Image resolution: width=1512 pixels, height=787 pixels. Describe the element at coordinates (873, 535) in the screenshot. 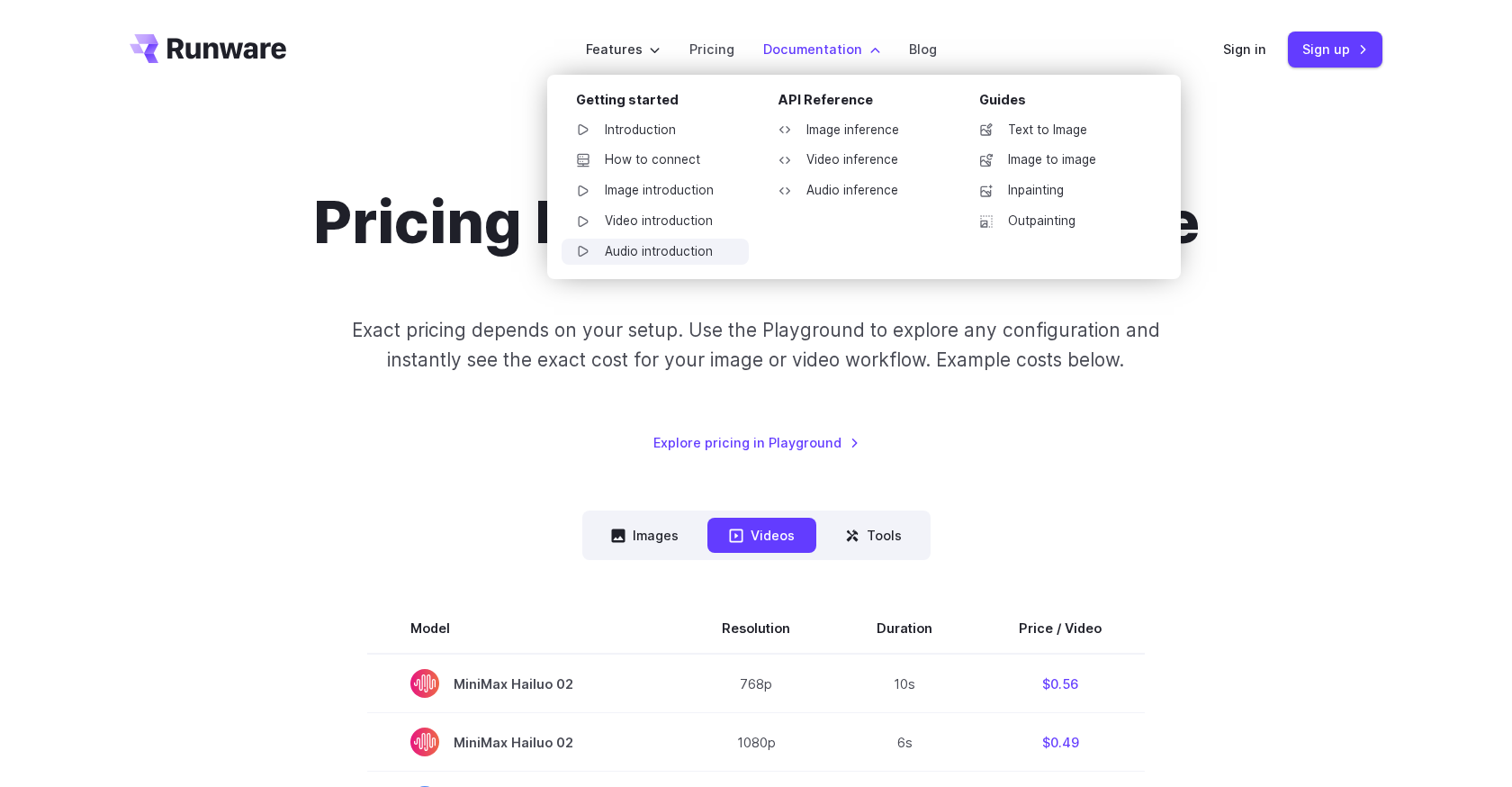

I see `button: Tools` at that location.